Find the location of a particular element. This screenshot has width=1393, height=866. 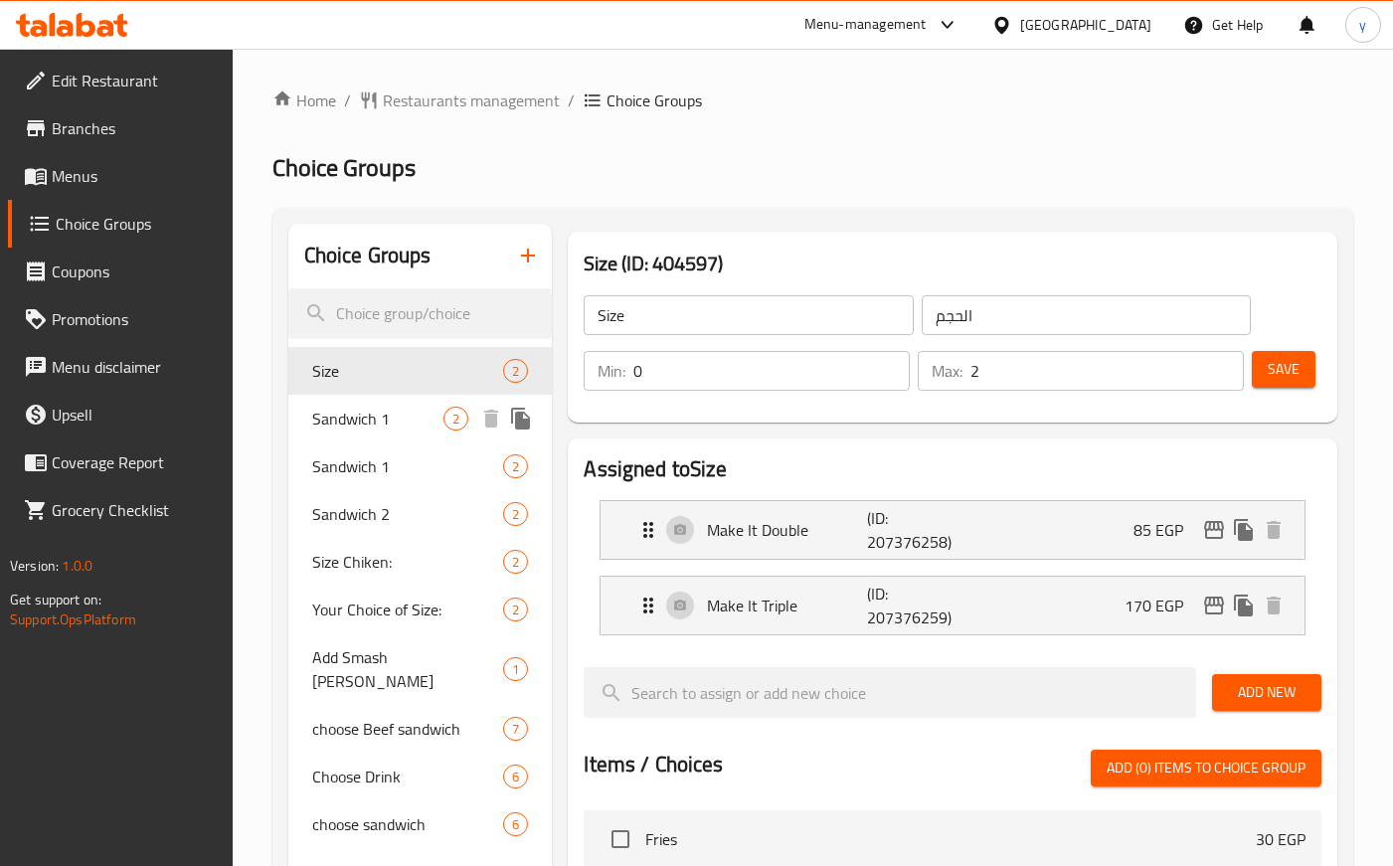

span: Select choice is located at coordinates (620, 839).